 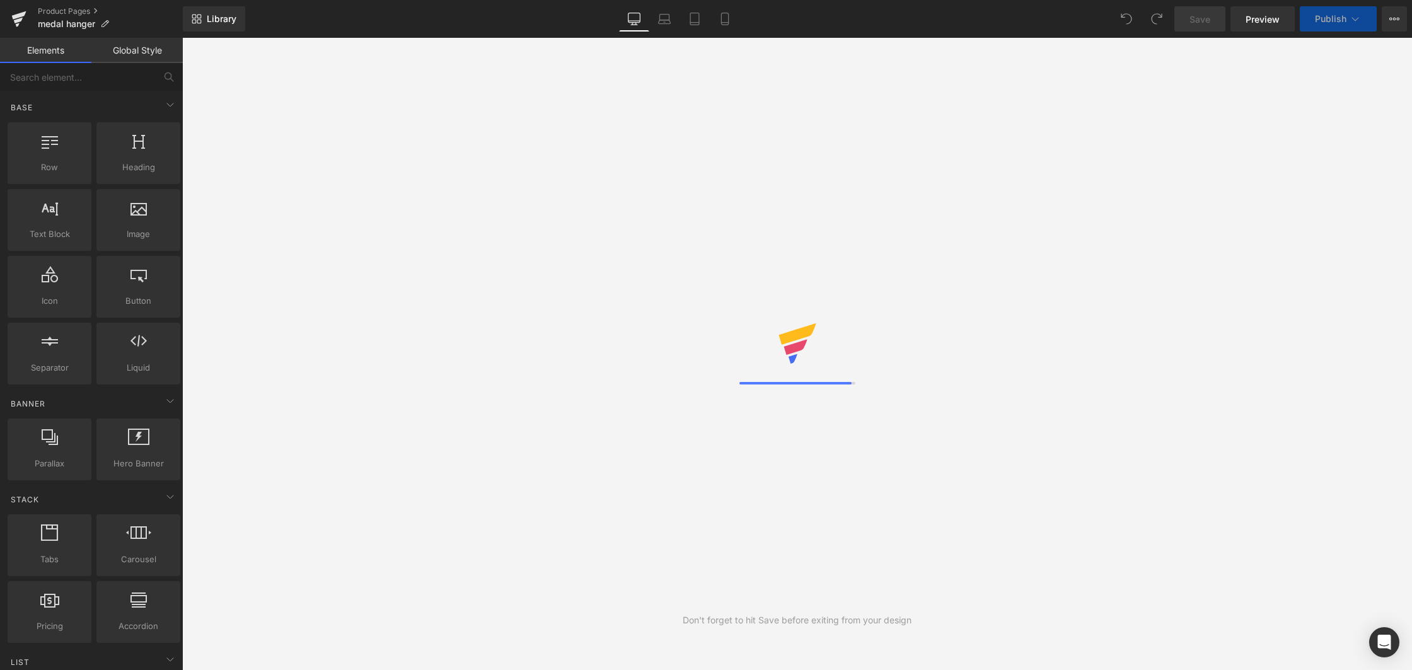 I want to click on button: Publish, so click(x=1338, y=19).